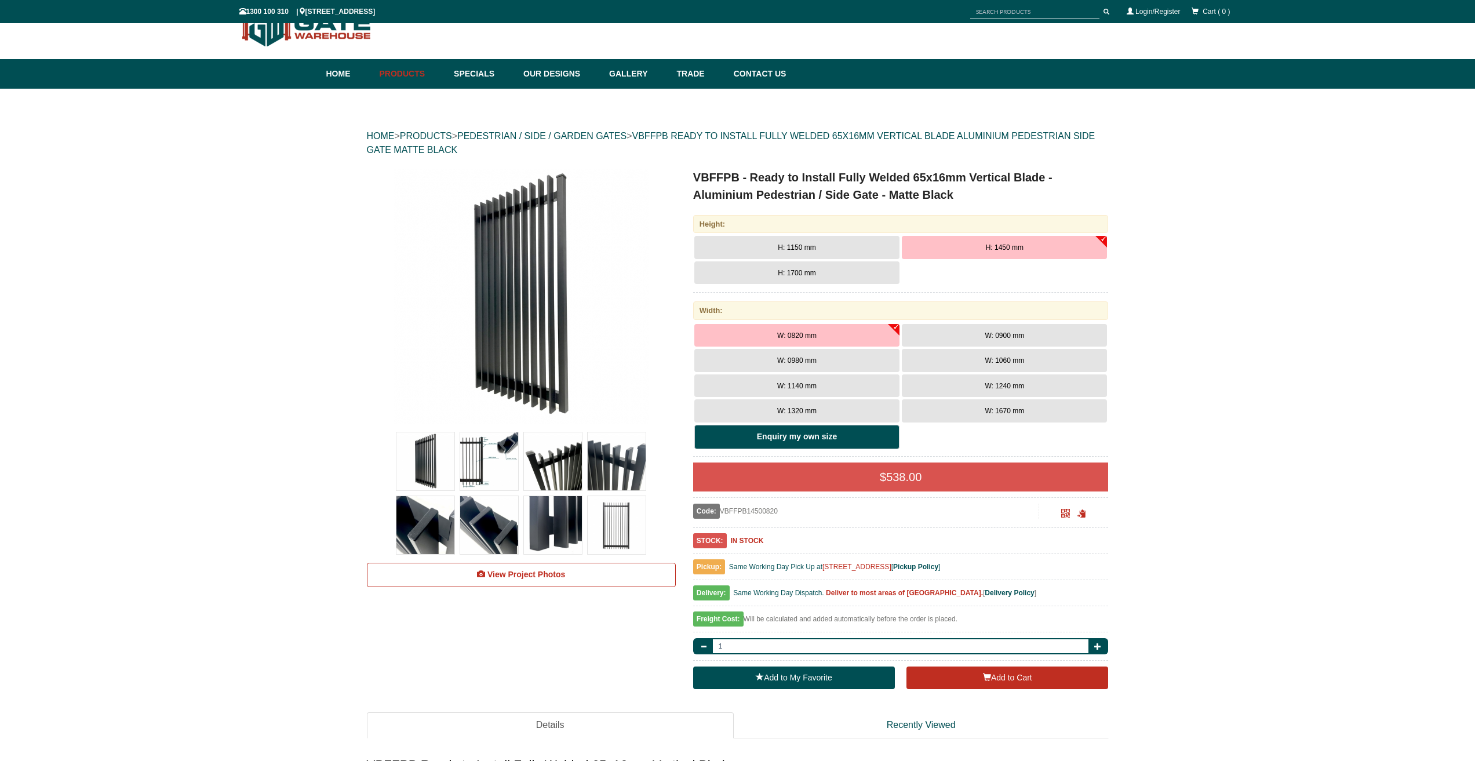 This screenshot has height=761, width=1475. Describe the element at coordinates (797, 386) in the screenshot. I see `span: W: 1140 mm` at that location.